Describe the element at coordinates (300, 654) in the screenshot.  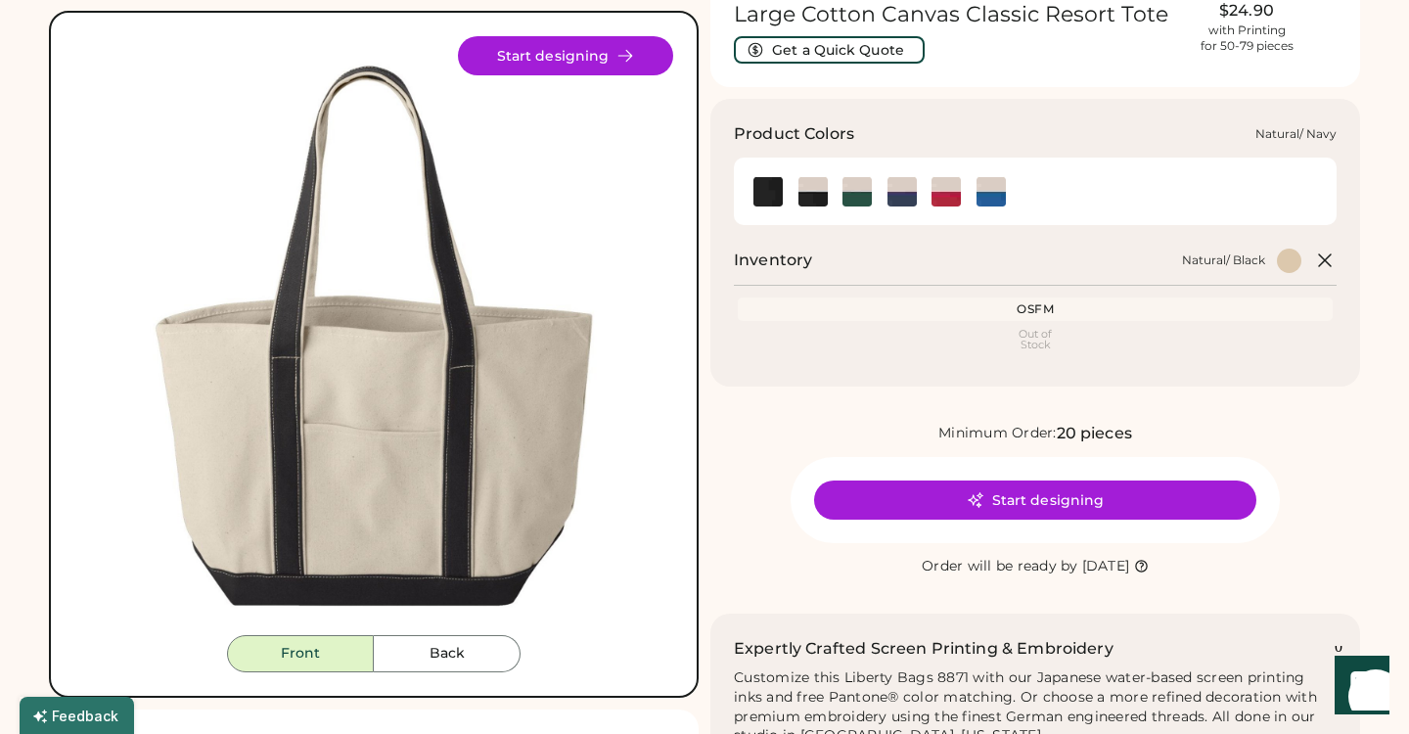
I see `button: Front` at that location.